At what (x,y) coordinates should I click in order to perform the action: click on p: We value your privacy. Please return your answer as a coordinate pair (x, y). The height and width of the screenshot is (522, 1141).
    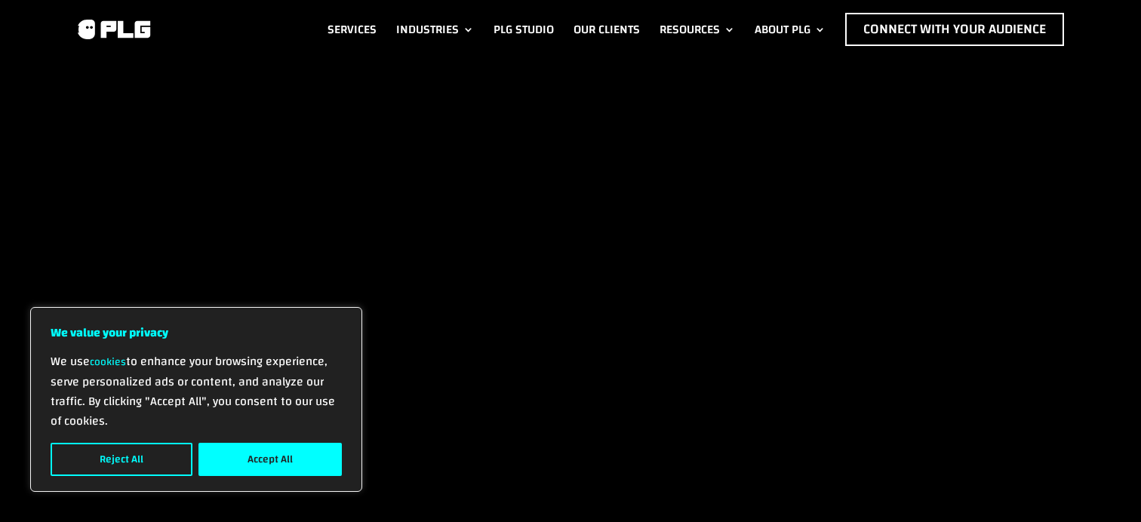
    Looking at the image, I should click on (196, 333).